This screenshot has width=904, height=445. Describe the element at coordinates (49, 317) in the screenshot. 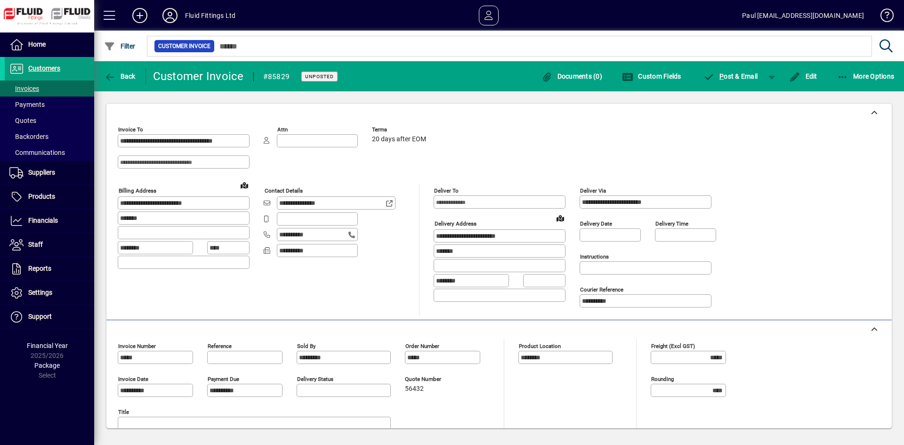

I see `a: Support` at that location.